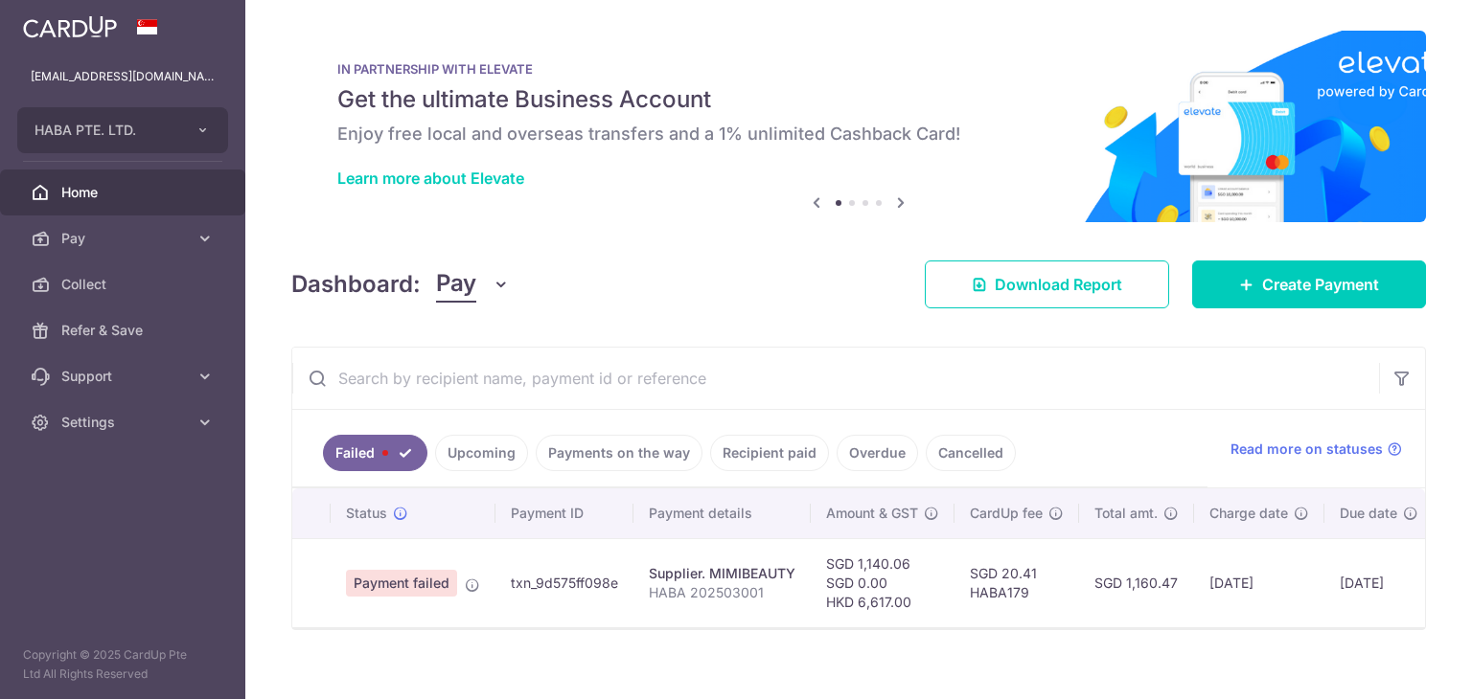  Describe the element at coordinates (70, 27) in the screenshot. I see `img: CardUp` at that location.